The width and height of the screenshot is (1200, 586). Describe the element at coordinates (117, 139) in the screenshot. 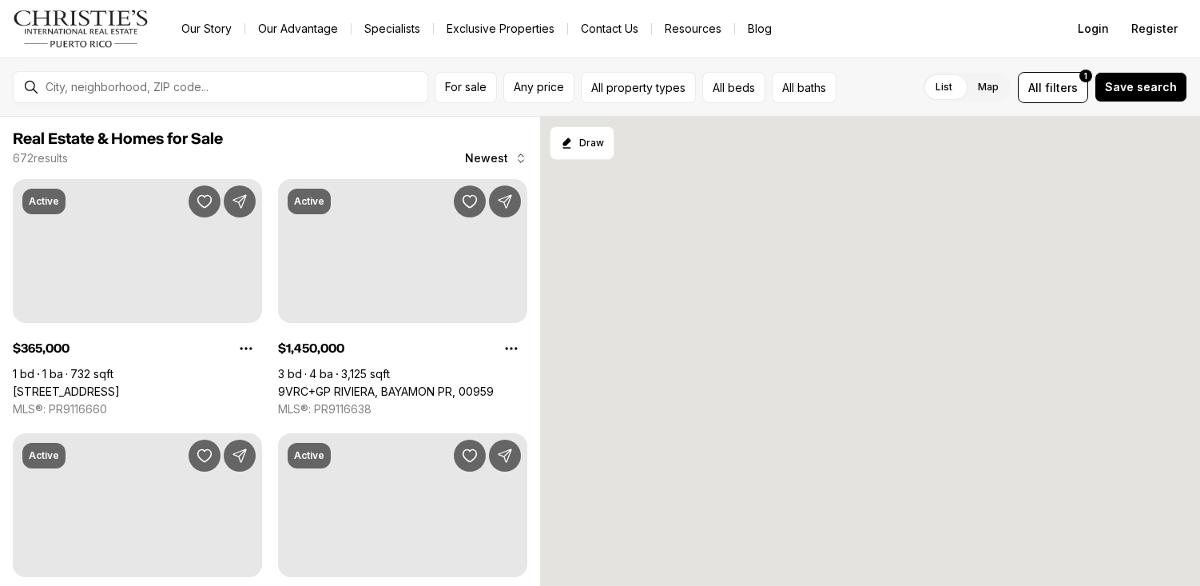

I see `span: Real Estate & Homes for Sale` at that location.